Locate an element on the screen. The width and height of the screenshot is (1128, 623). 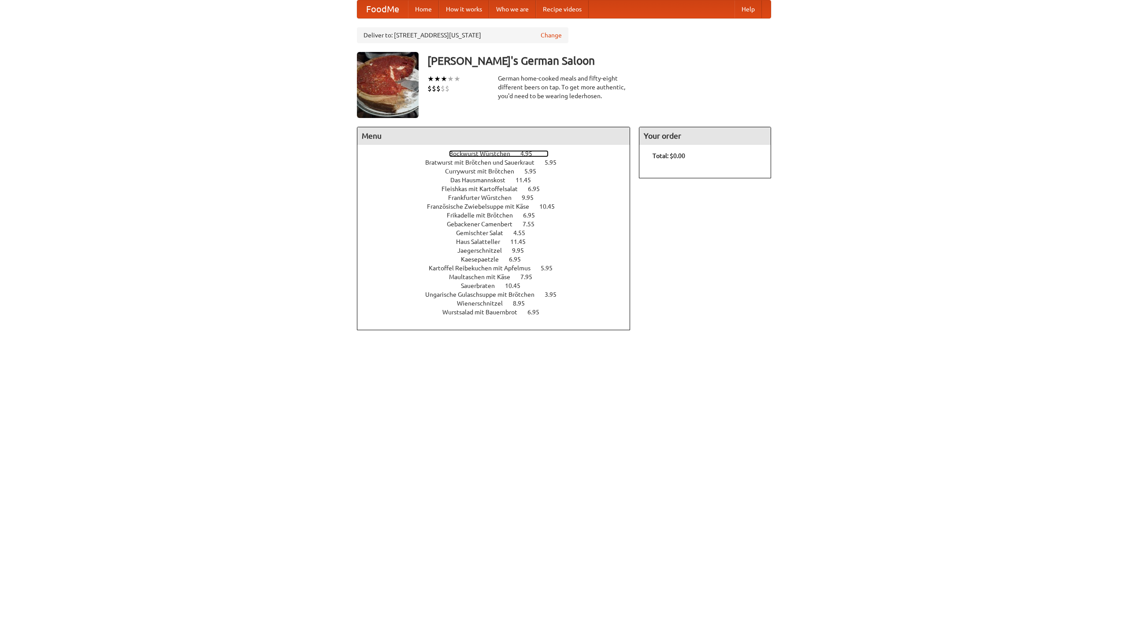
span: Französische Zwiebelsuppe mit Käse is located at coordinates (482, 207).